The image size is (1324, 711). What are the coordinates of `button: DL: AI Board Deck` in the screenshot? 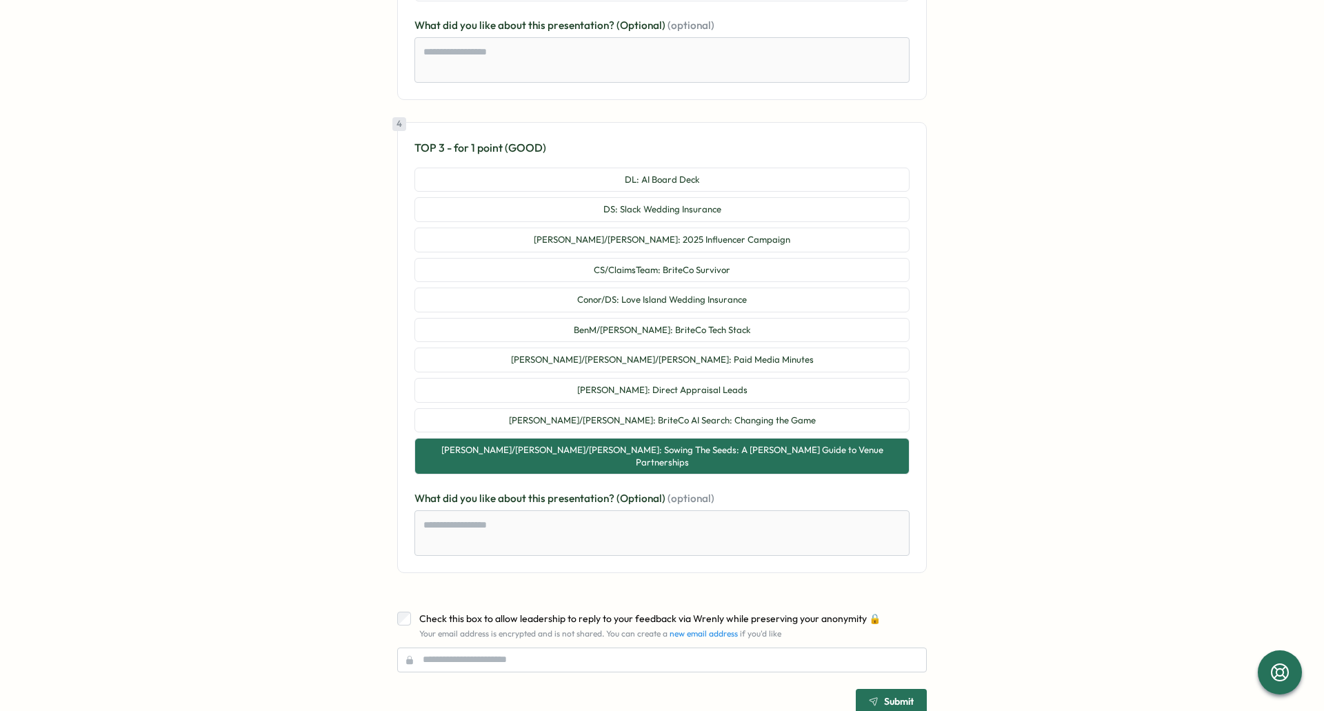 It's located at (662, 180).